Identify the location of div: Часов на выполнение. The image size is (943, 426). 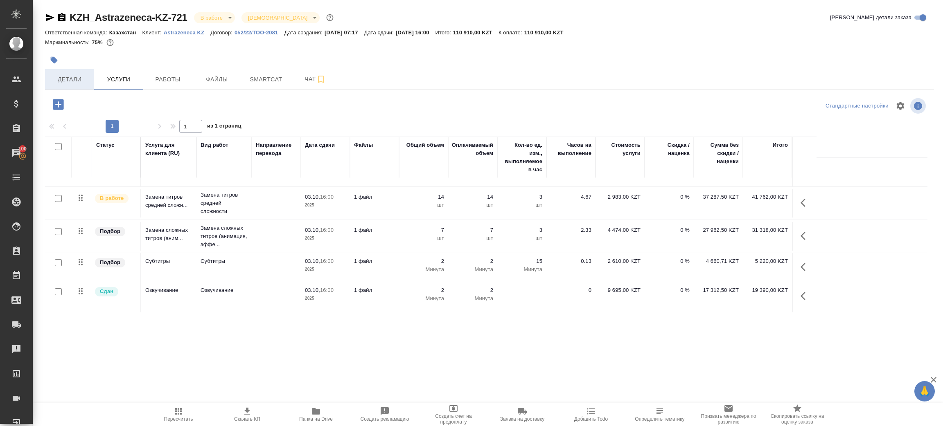
(571, 149).